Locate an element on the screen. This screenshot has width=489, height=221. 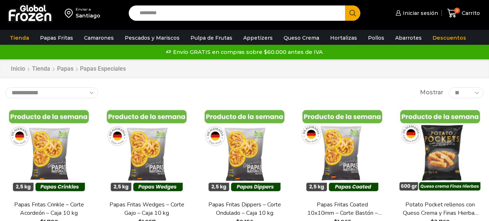
a: Potato Pocket rellenos con Queso Crema y Finas Hierbas – Caja 8.4 kg is located at coordinates (440, 209).